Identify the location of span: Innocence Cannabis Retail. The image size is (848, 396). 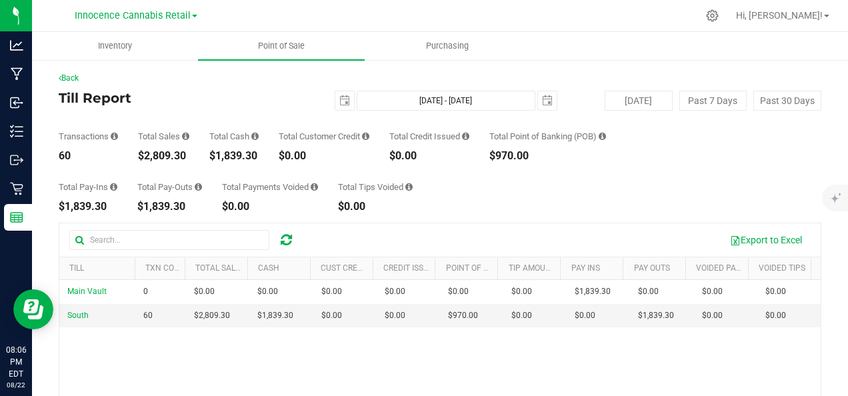
(133, 15).